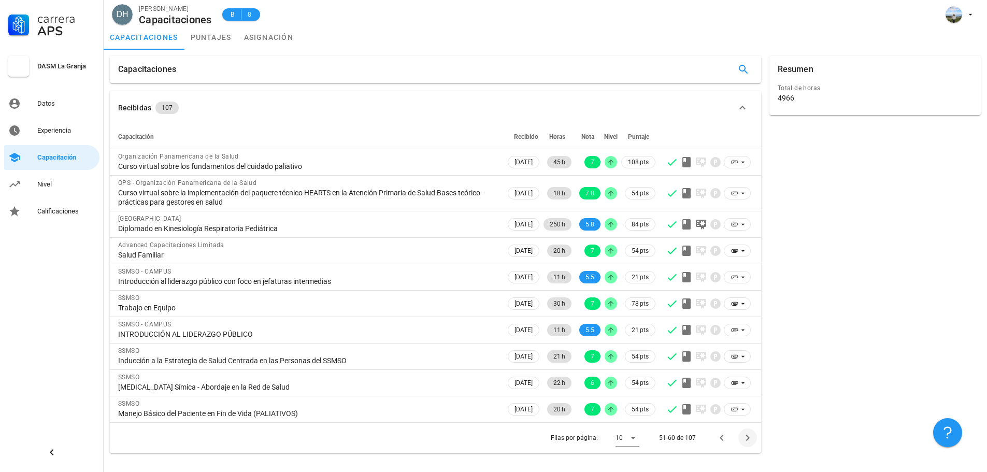  What do you see at coordinates (308, 197) in the screenshot?
I see `div: Curso virtual sobre la implementación del paquete técnico HEARTS en la Atención Primaria de Salud...` at bounding box center [308, 197].